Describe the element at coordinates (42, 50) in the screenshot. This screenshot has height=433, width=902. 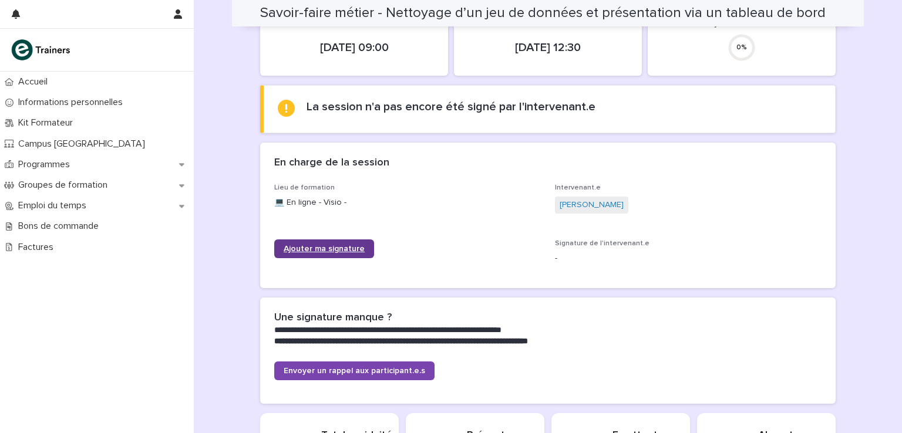
I see `img: K0CqGN7SDeD6s4JG8KQk` at that location.